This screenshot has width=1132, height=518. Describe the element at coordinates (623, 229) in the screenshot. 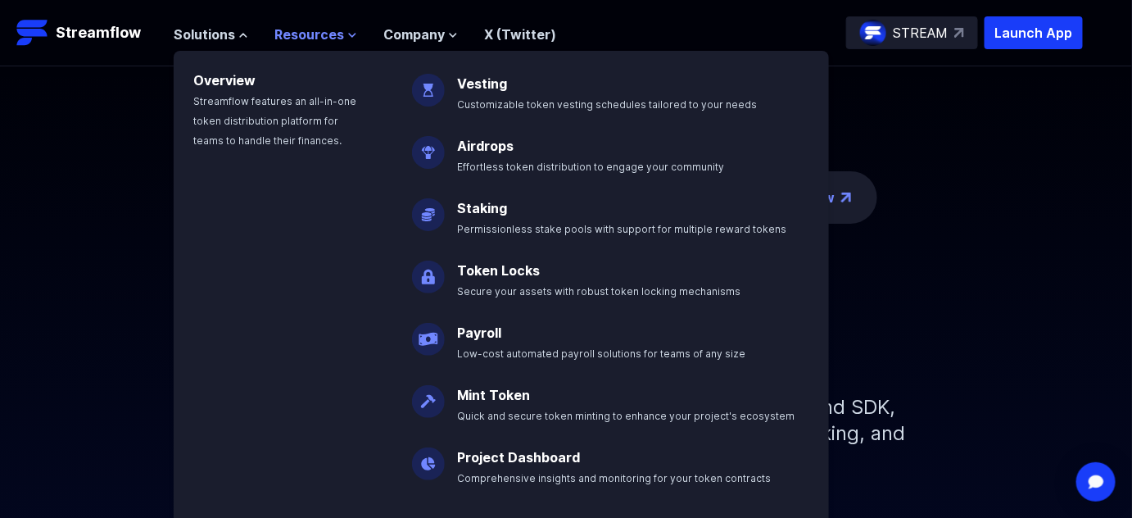

I see `span: Permissionless stake pools with support for multiple reward tokens` at that location.